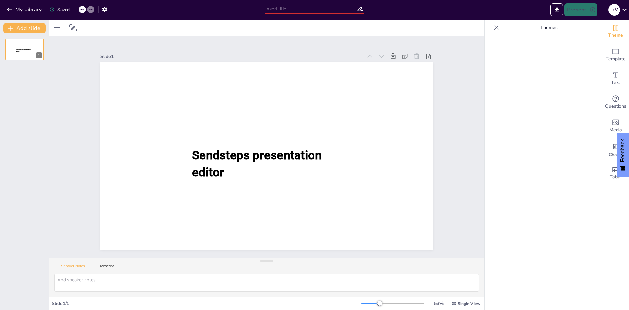 This screenshot has width=629, height=310. Describe the element at coordinates (616, 59) in the screenshot. I see `span: Template` at that location.